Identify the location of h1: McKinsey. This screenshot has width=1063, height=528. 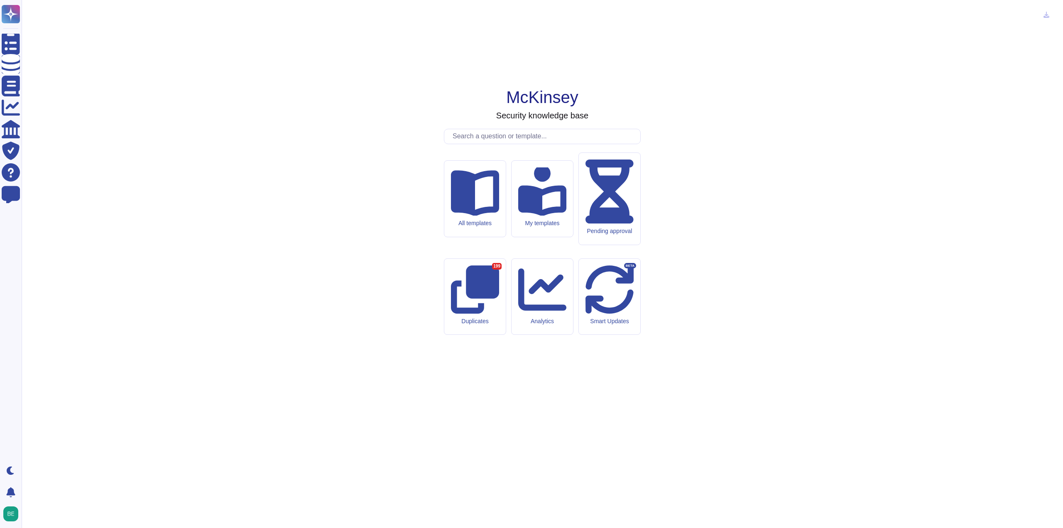
(542, 97).